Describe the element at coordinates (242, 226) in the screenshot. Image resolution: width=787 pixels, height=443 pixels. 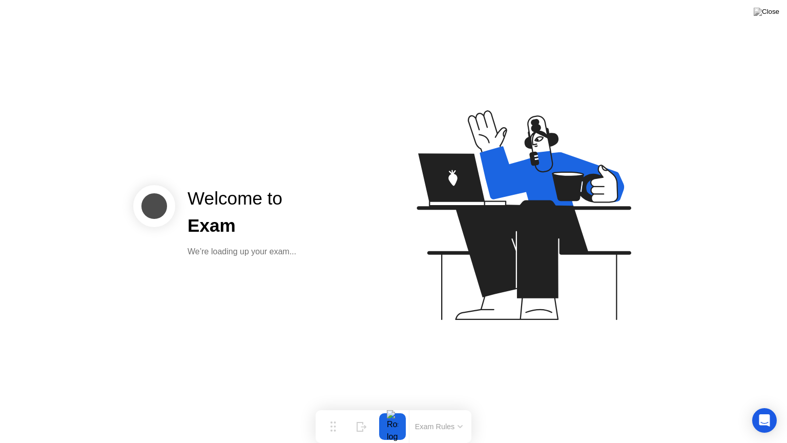
I see `div: Exam` at that location.